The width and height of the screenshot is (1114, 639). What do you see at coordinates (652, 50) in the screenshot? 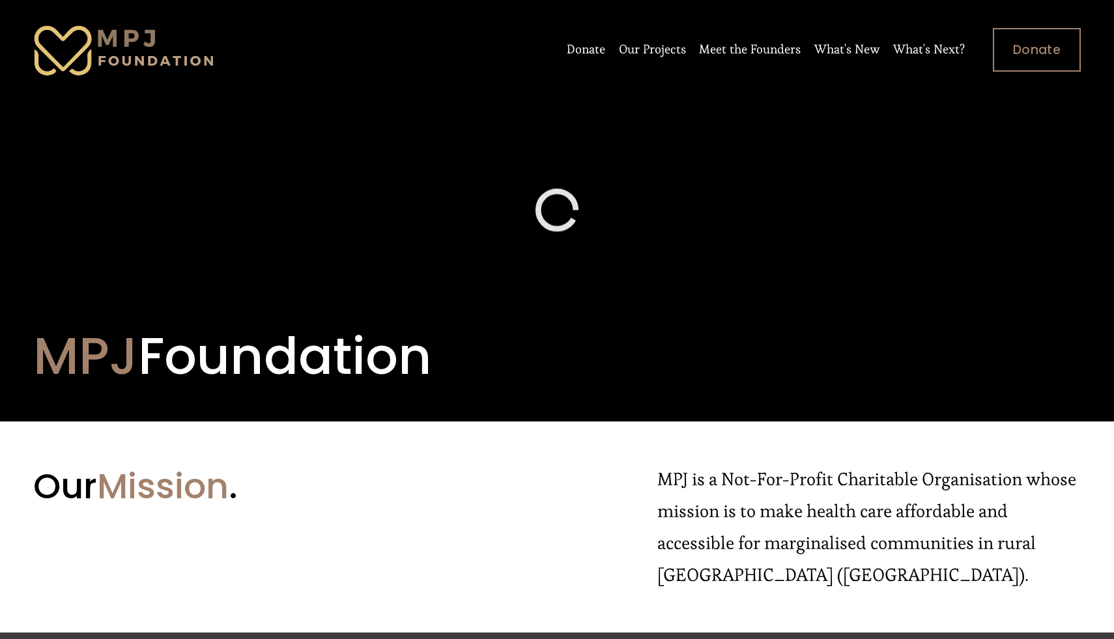
I see `a: Our Projects` at bounding box center [652, 50].